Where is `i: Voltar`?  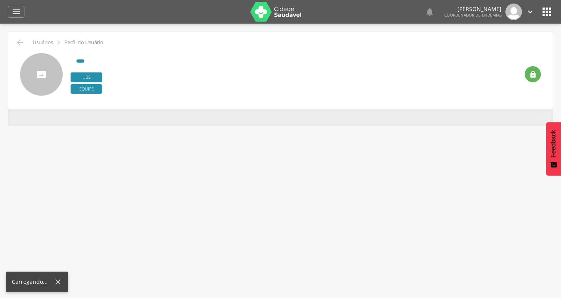
i: Voltar is located at coordinates (20, 43).